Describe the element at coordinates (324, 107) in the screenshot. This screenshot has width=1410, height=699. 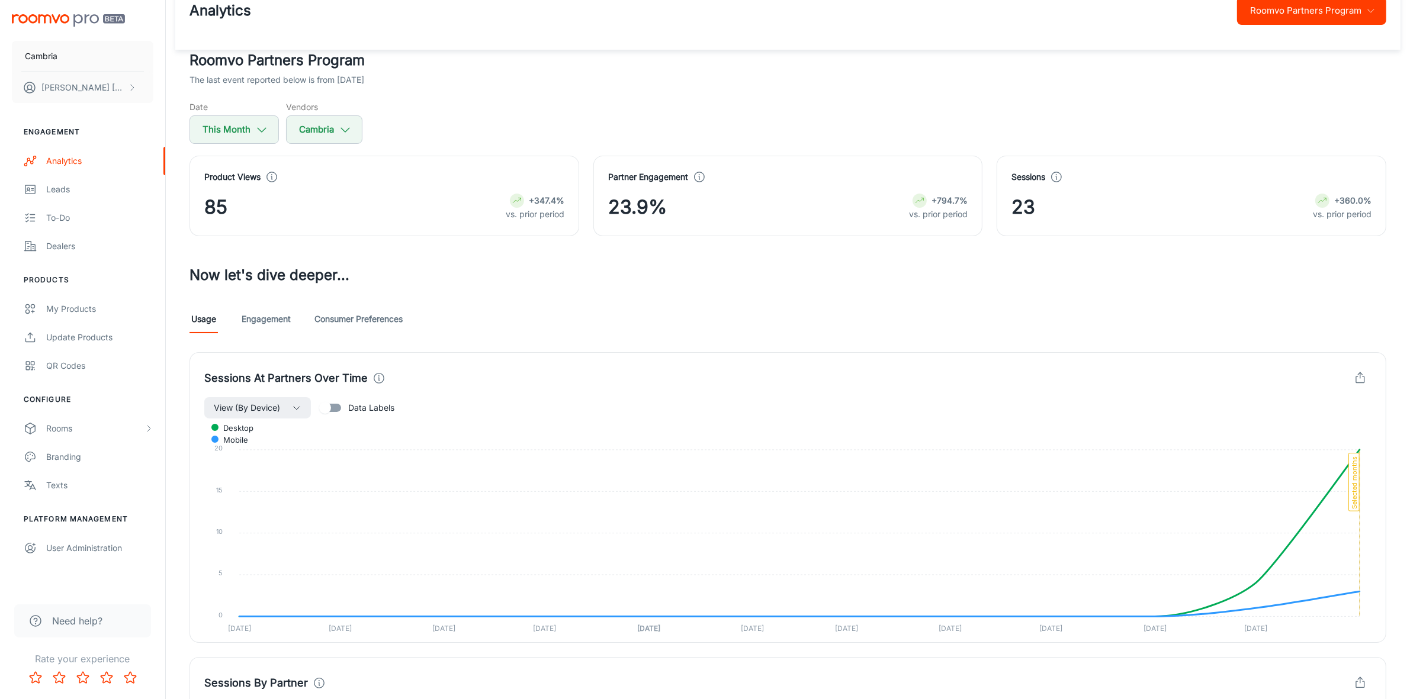
I see `h5: Vendors` at that location.